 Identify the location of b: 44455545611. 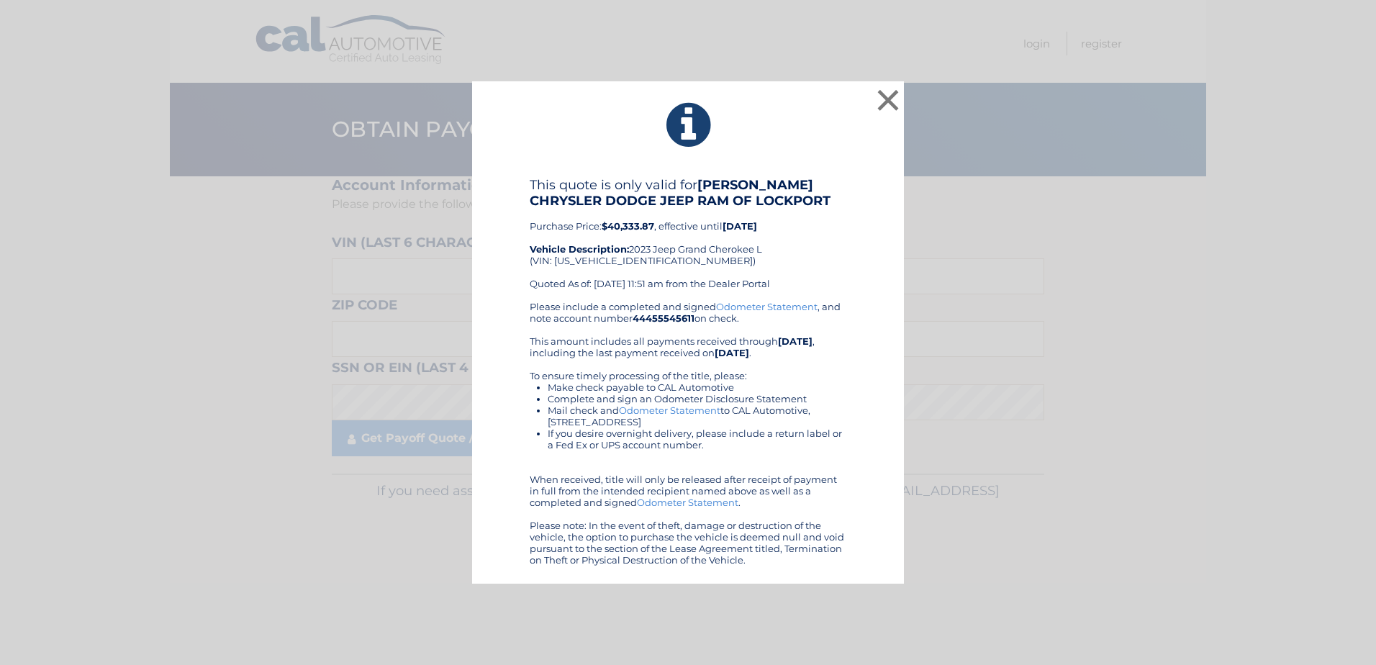
(664, 318).